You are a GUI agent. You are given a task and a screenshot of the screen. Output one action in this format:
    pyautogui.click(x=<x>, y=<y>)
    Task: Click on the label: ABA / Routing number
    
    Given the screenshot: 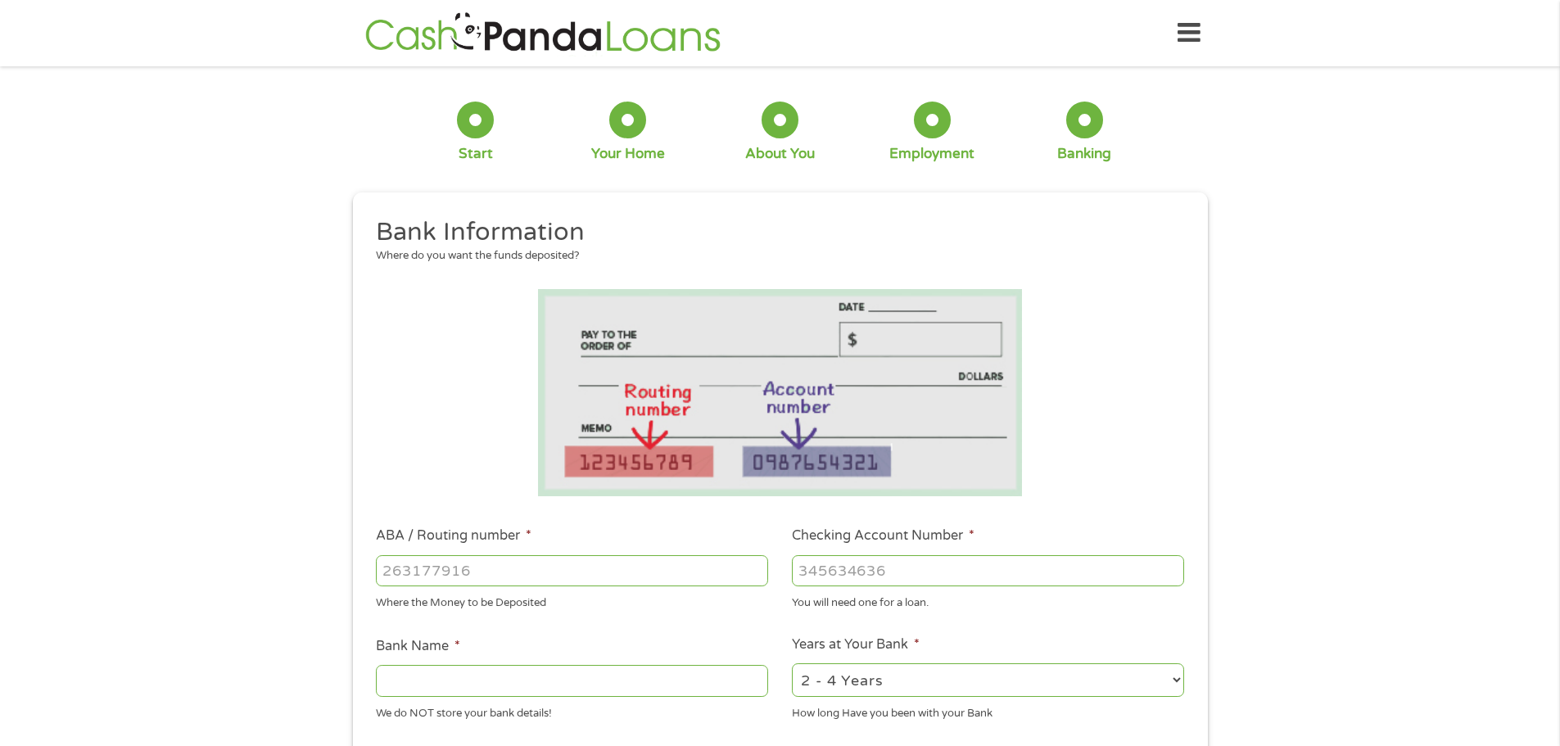 What is the action you would take?
    pyautogui.click(x=454, y=535)
    